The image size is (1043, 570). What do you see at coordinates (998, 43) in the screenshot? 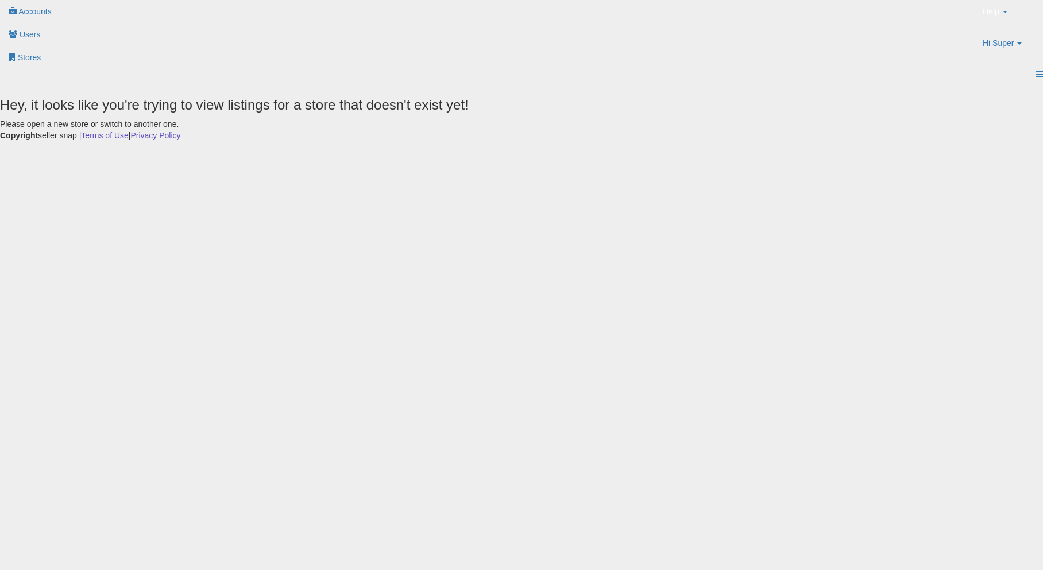
I see `span: Hi Super` at bounding box center [998, 43].